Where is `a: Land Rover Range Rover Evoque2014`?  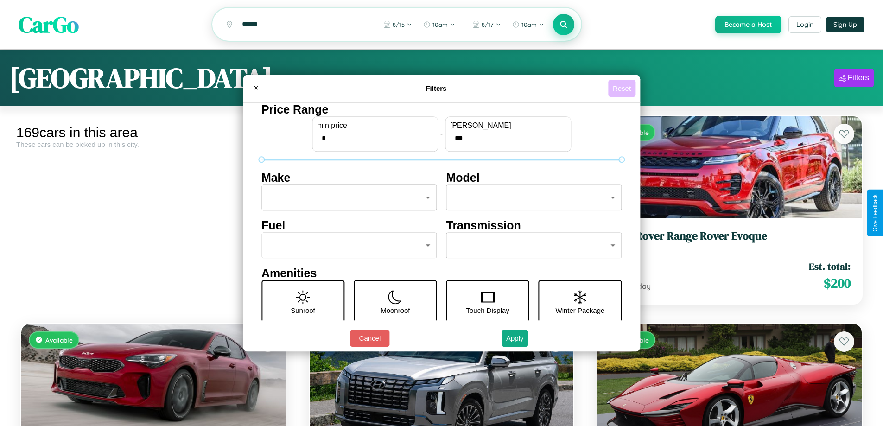 a: Land Rover Range Rover Evoque2014 is located at coordinates (730, 241).